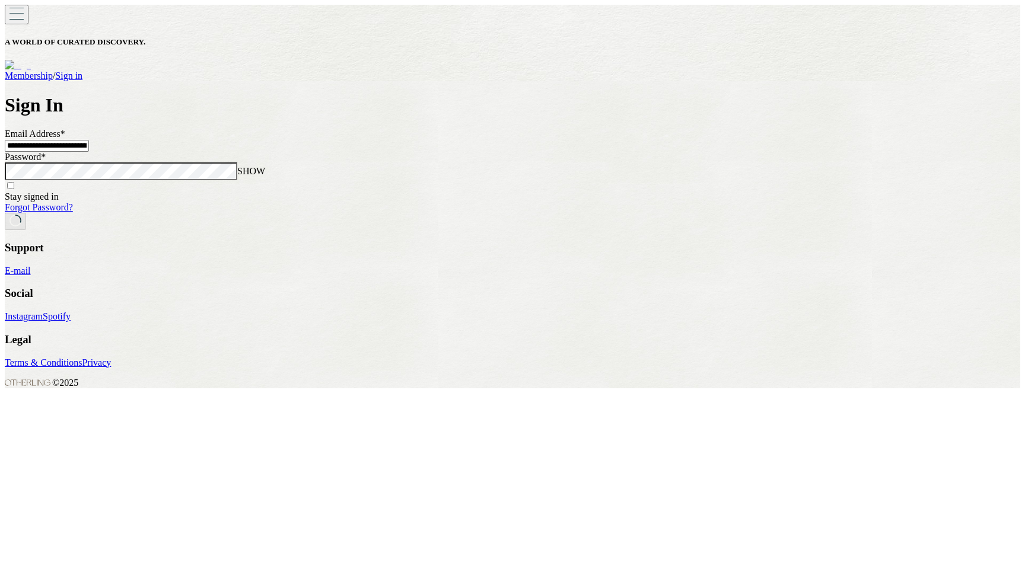  What do you see at coordinates (18, 65) in the screenshot?
I see `img: logo` at bounding box center [18, 65].